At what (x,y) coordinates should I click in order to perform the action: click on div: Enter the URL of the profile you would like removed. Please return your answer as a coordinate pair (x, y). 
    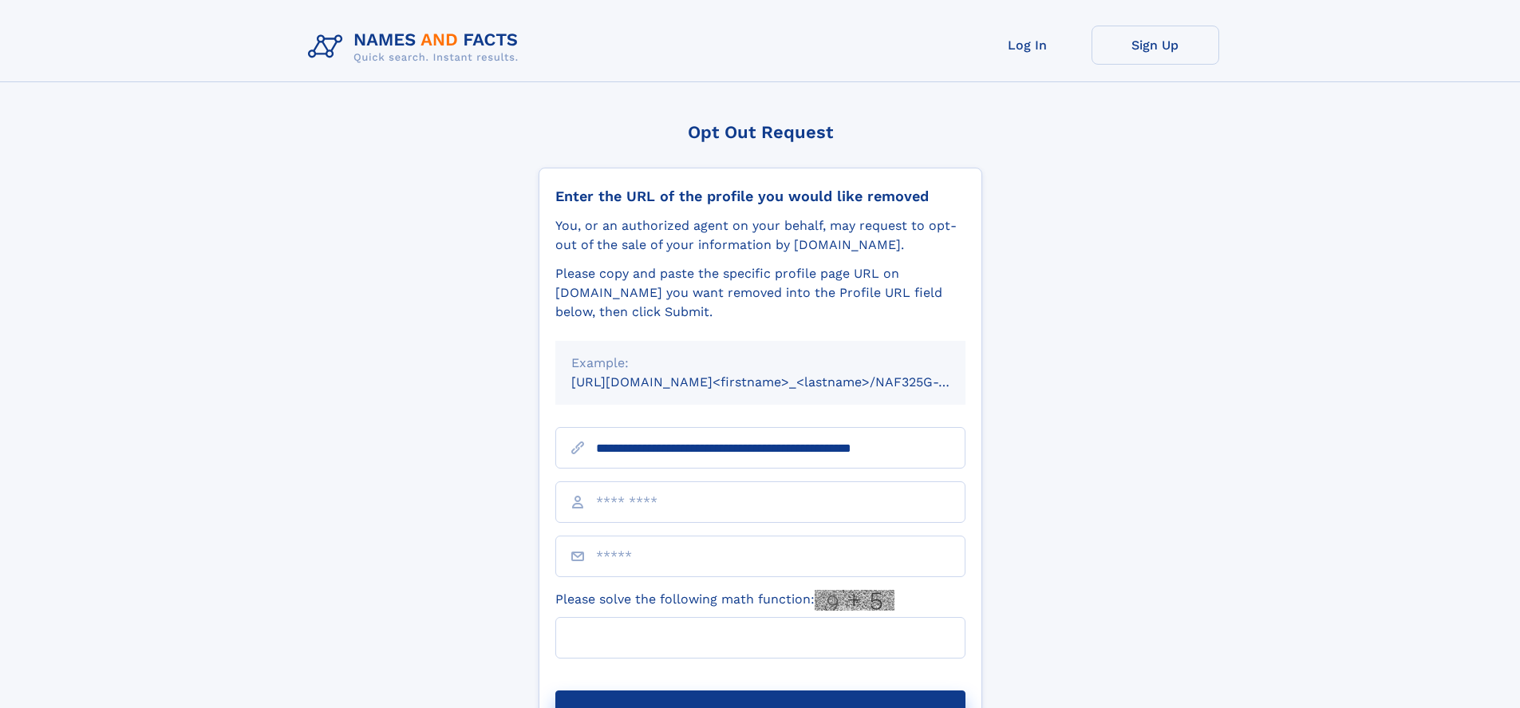
    Looking at the image, I should click on (761, 196).